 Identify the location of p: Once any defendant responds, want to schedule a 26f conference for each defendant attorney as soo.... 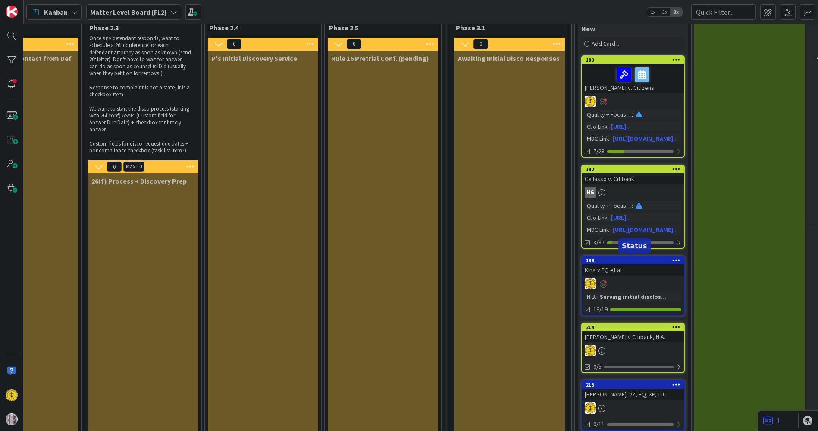
(140, 56).